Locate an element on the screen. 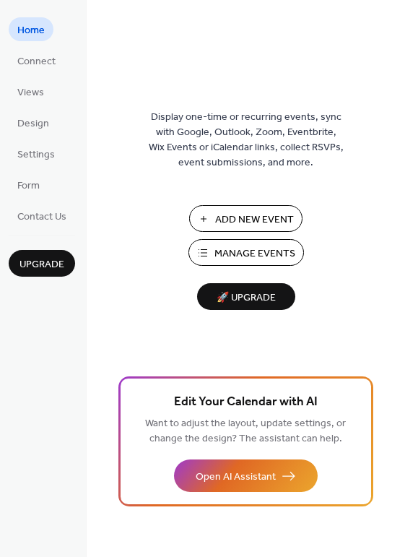 The width and height of the screenshot is (405, 557). span: Design is located at coordinates (33, 123).